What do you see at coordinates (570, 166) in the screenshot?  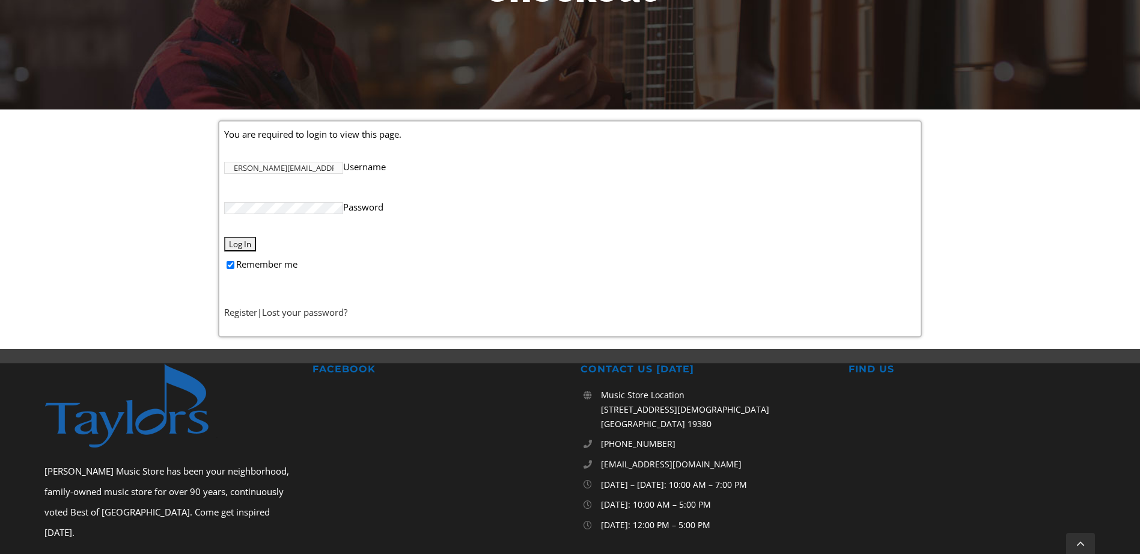 I see `label: Username` at bounding box center [570, 166].